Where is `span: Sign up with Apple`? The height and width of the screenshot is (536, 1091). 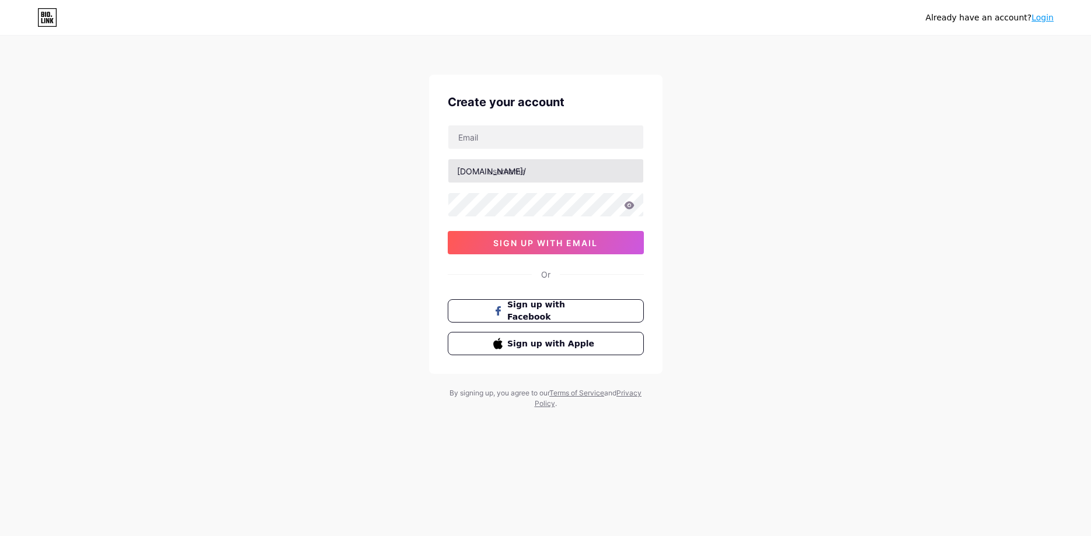 span: Sign up with Apple is located at coordinates (552, 344).